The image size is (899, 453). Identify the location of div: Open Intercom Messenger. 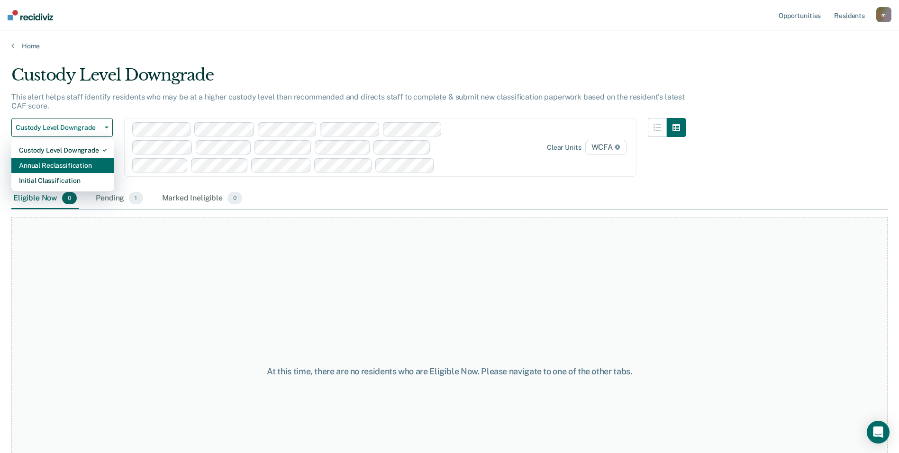
(878, 432).